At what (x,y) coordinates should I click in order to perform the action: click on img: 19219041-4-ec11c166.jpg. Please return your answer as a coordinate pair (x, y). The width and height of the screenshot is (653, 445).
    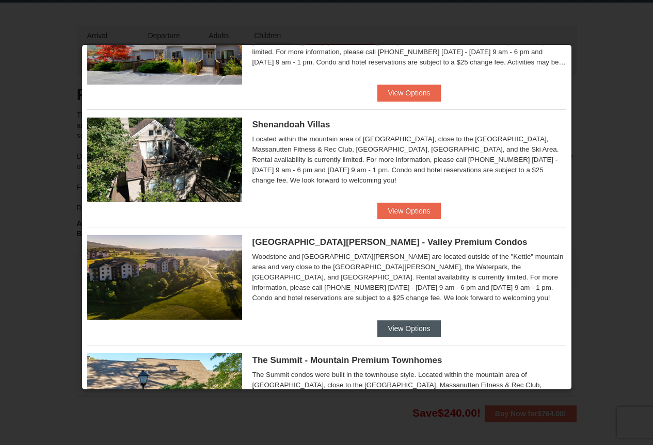
    Looking at the image, I should click on (165, 278).